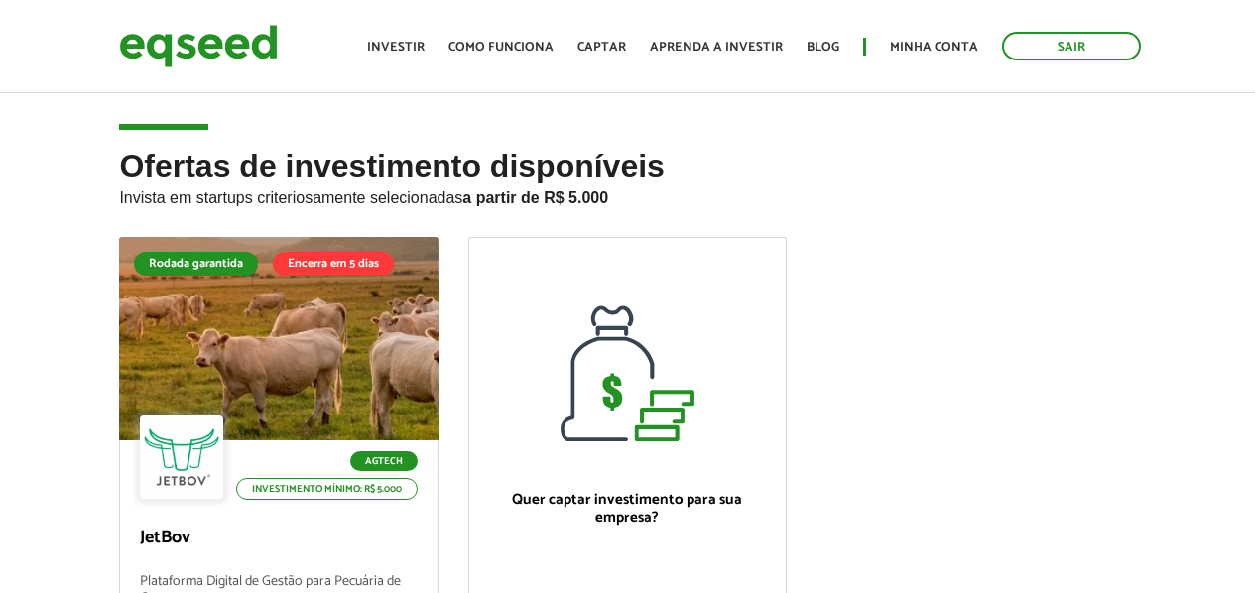  Describe the element at coordinates (535, 197) in the screenshot. I see `strong: a partir de R$ 5.000` at that location.